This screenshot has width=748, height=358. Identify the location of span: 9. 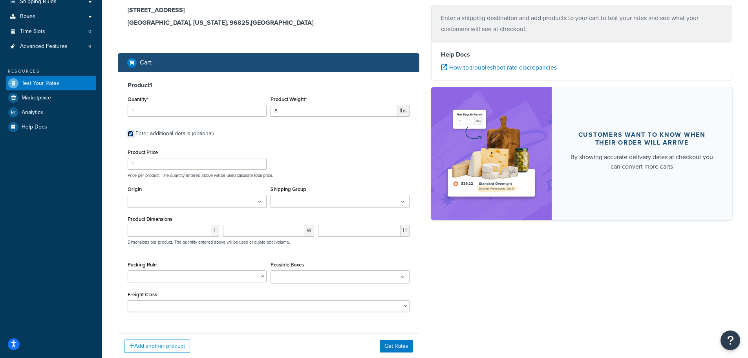
(89, 46).